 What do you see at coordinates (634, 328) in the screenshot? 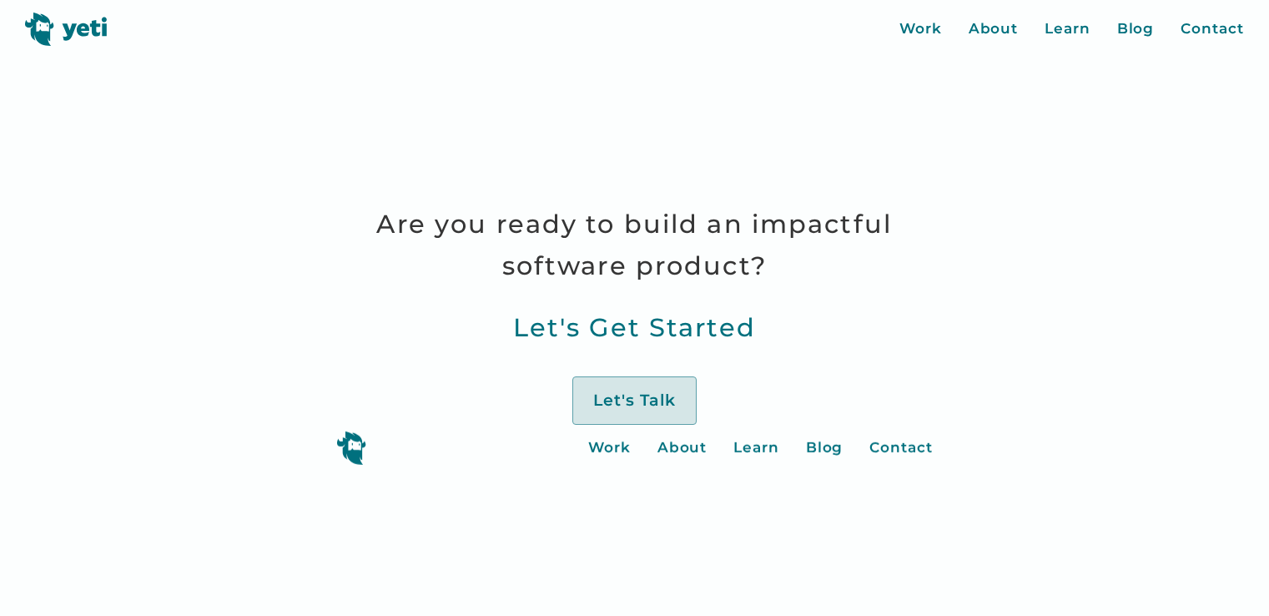
I see `p: Let's Get Started` at bounding box center [634, 328].